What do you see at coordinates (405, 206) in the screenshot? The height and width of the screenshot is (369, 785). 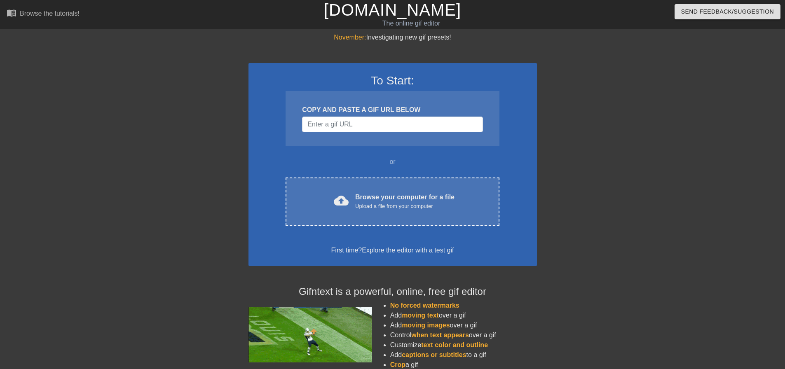 I see `div: Upload a file from your computer` at bounding box center [405, 206].